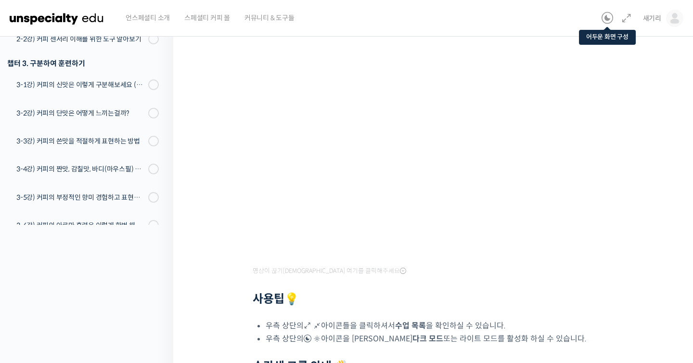 Image resolution: width=693 pixels, height=363 pixels. I want to click on a: 대화, so click(94, 295).